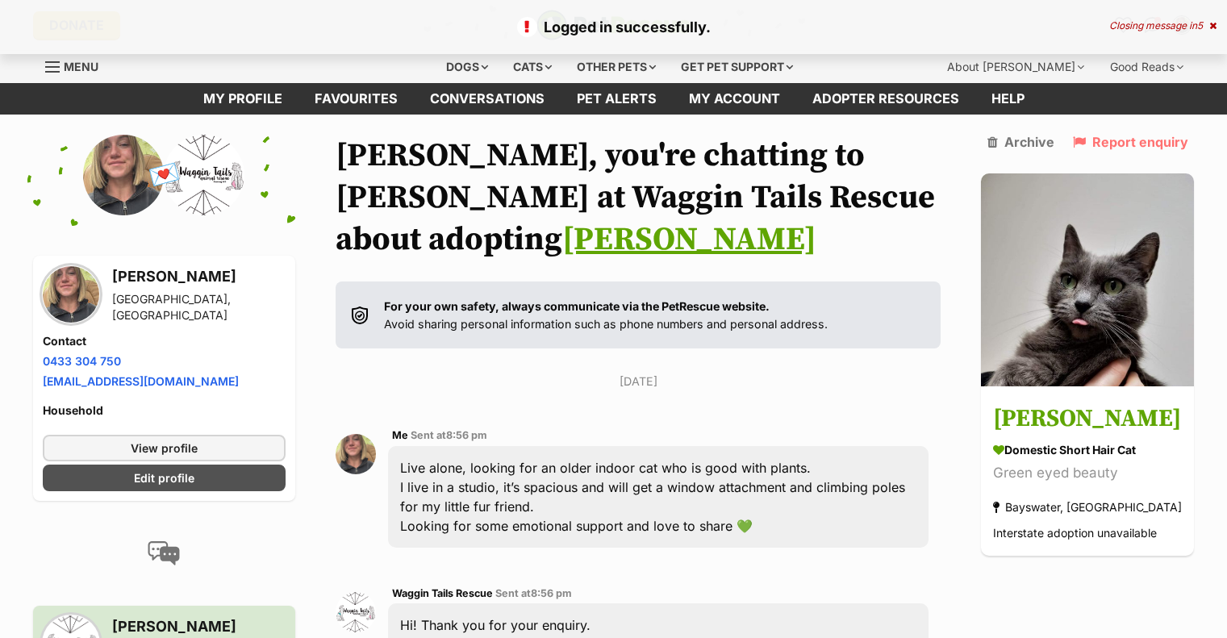 Image resolution: width=1227 pixels, height=638 pixels. Describe the element at coordinates (164, 448) in the screenshot. I see `a: View profile` at that location.